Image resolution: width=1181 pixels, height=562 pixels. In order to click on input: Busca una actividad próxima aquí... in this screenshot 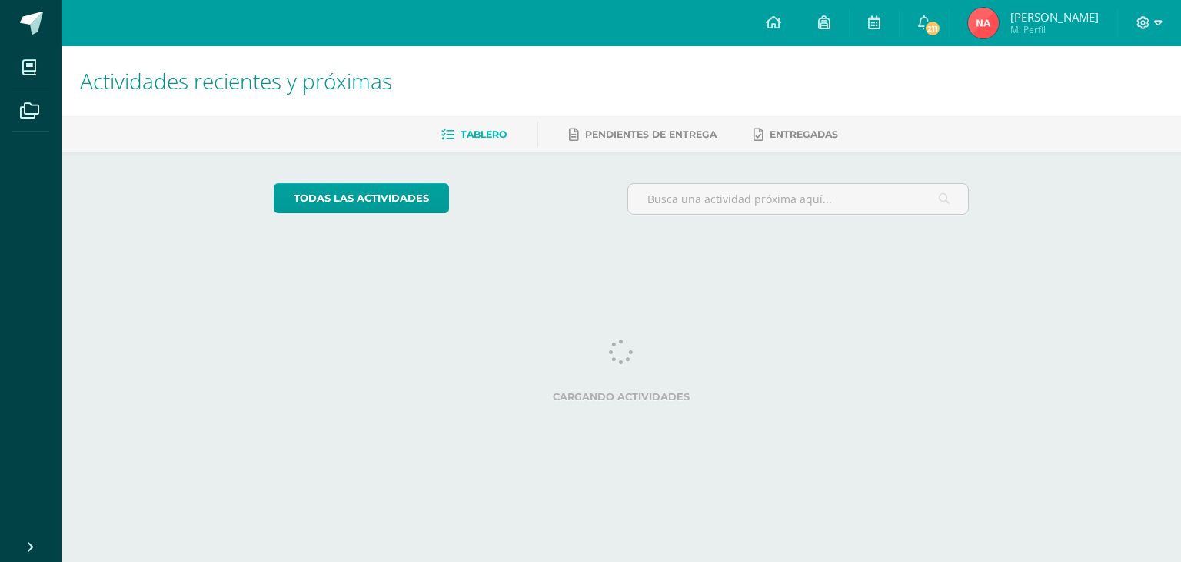, I will do `click(798, 198)`.